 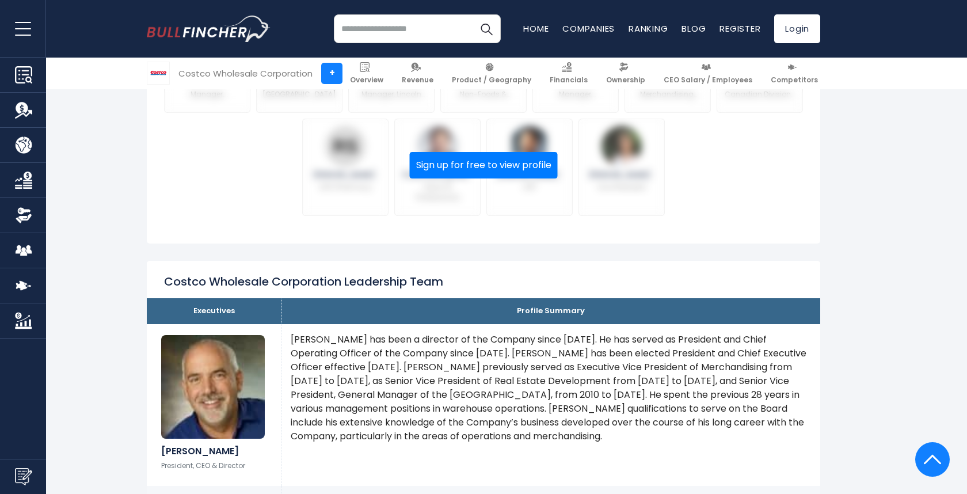 I want to click on a: Overview, so click(x=367, y=73).